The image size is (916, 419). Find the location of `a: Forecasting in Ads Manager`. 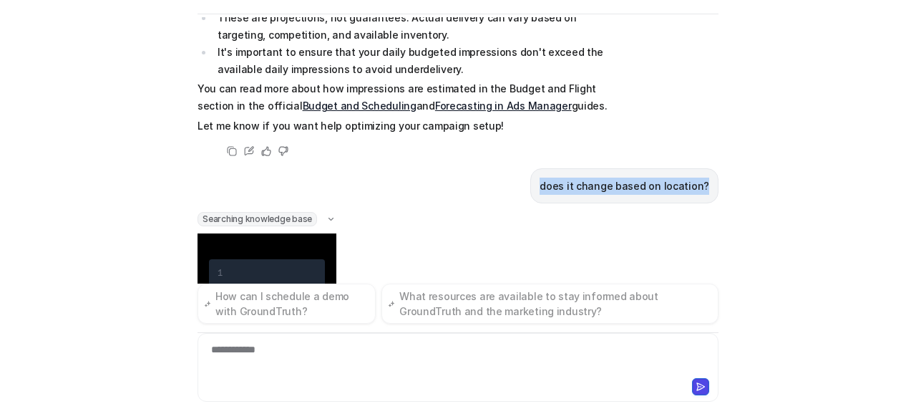

a: Forecasting in Ads Manager is located at coordinates (503, 105).